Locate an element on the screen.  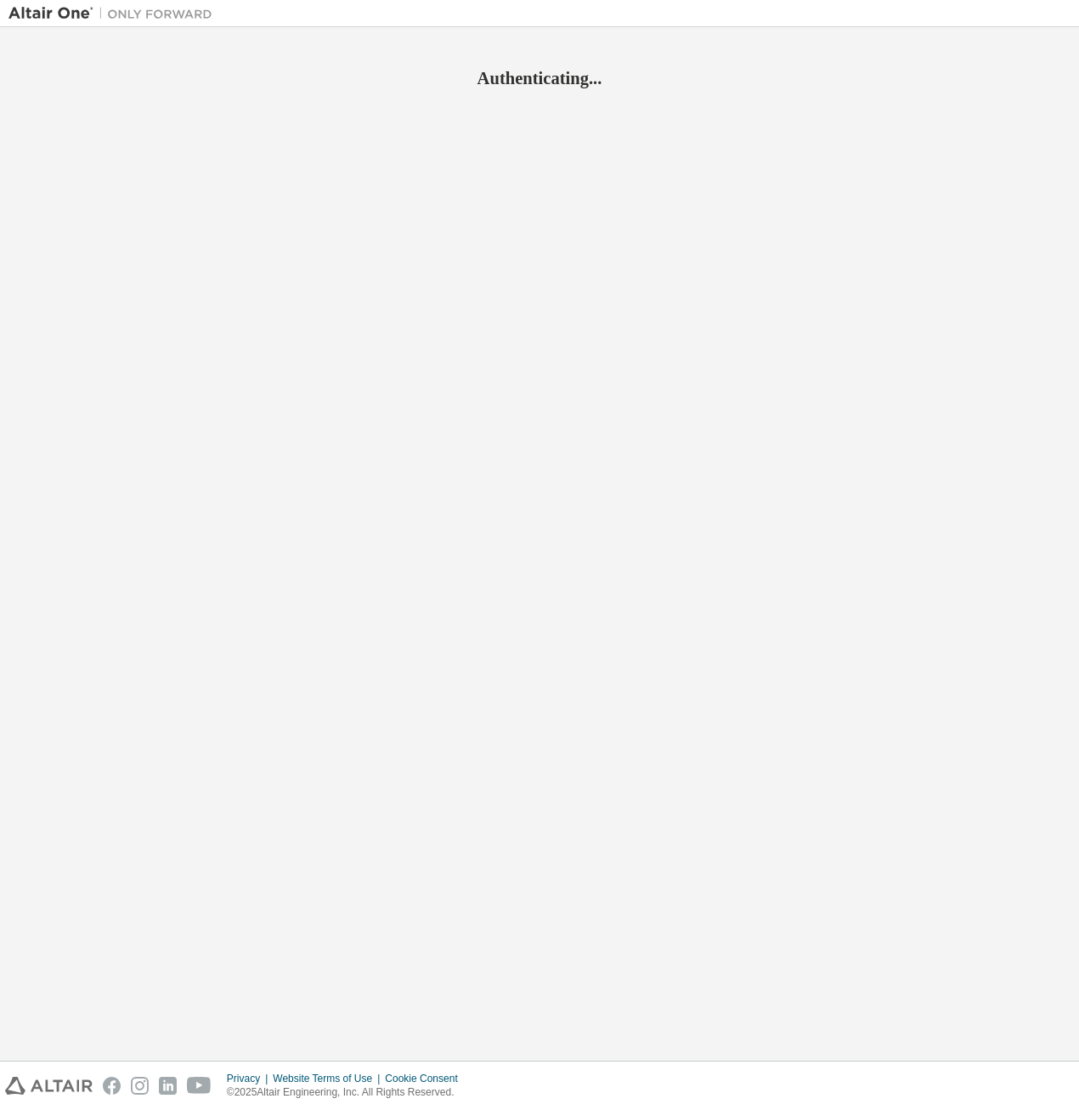
img: facebook.svg is located at coordinates (111, 1085).